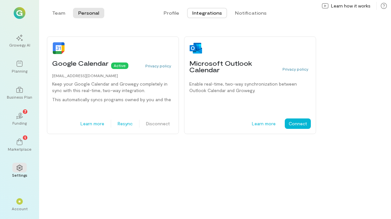  Describe the element at coordinates (20, 93) in the screenshot. I see `a: Business Plan` at that location.